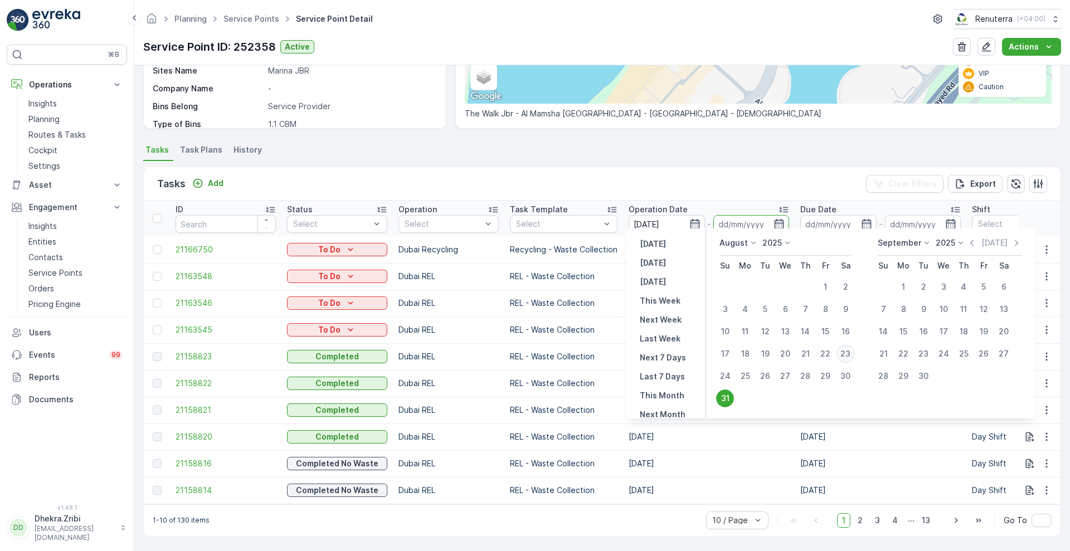 The image size is (1070, 551). I want to click on a: Routes & Tasks, so click(75, 135).